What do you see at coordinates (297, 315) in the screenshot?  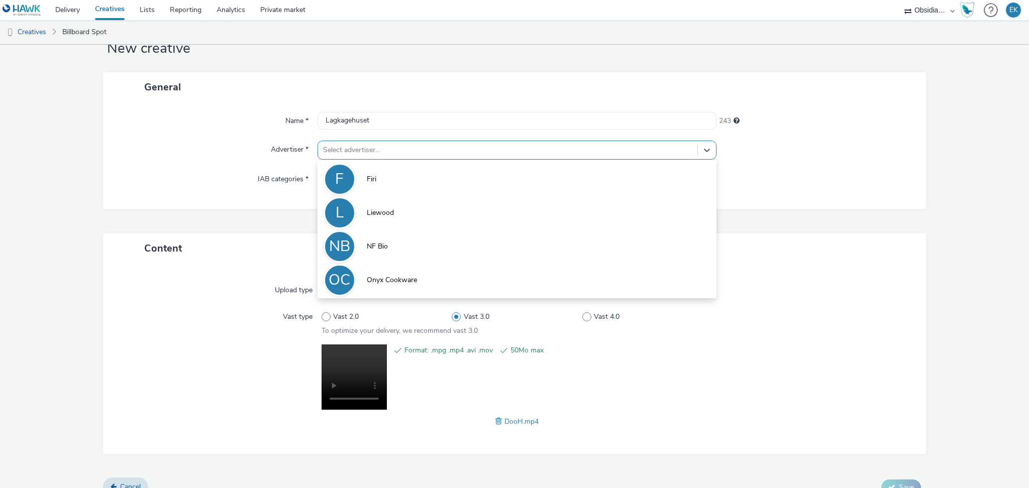 I see `label: Vast type` at bounding box center [297, 315].